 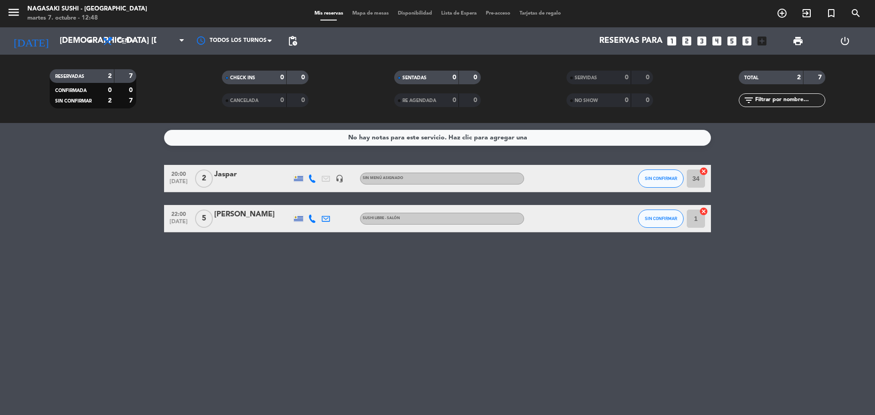 I want to click on span: Sin menú asignado, so click(x=383, y=178).